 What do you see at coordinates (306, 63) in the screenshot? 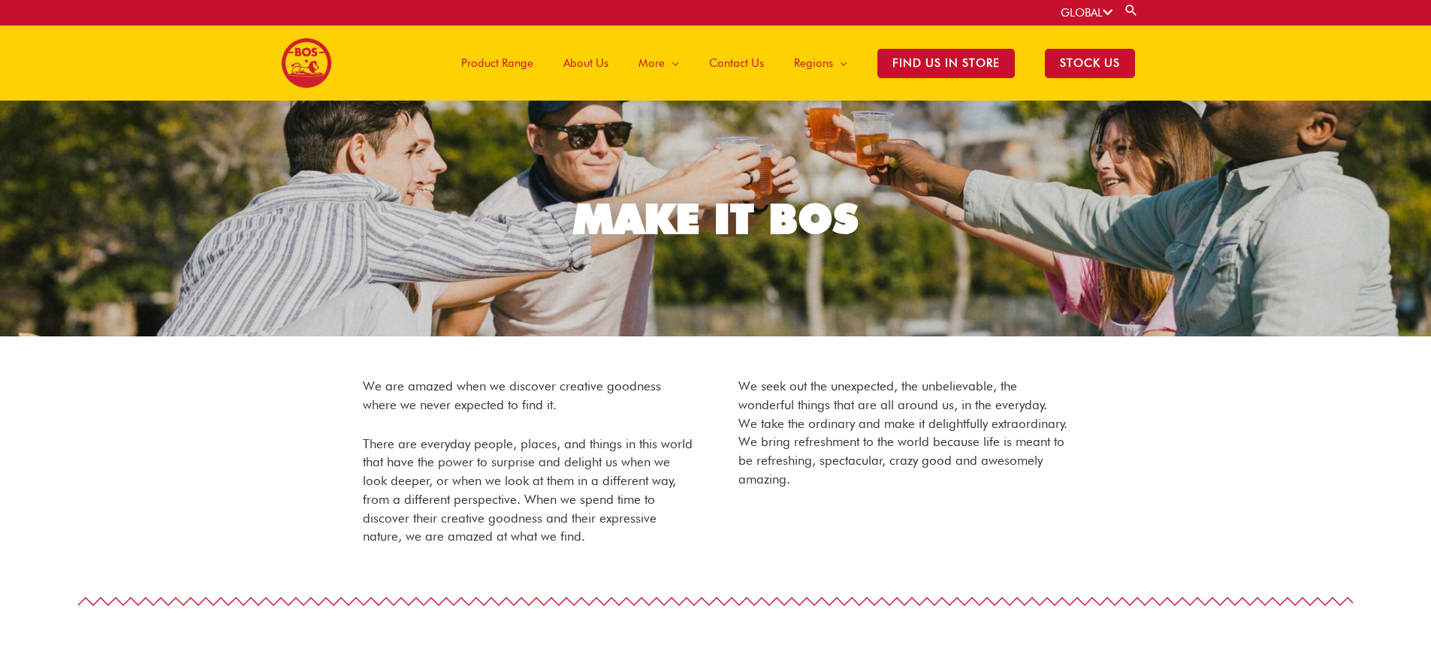
I see `img: BOS logo finals-200px` at bounding box center [306, 63].